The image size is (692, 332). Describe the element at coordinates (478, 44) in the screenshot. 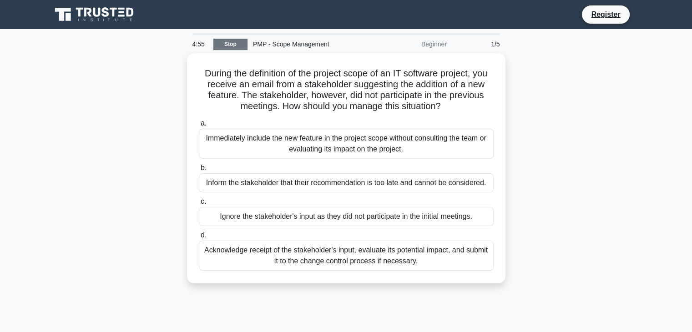

I see `div: 1/5` at that location.